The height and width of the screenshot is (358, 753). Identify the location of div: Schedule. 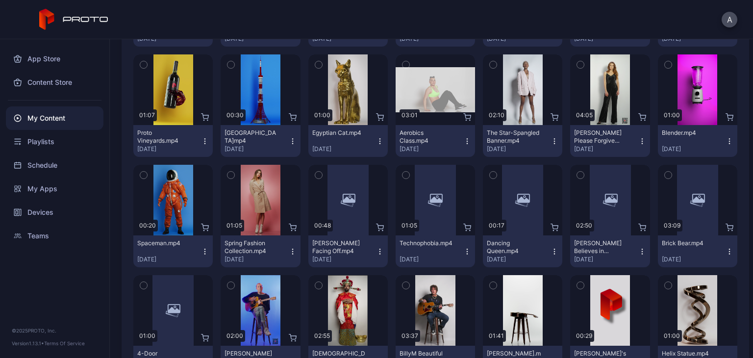
(54, 165).